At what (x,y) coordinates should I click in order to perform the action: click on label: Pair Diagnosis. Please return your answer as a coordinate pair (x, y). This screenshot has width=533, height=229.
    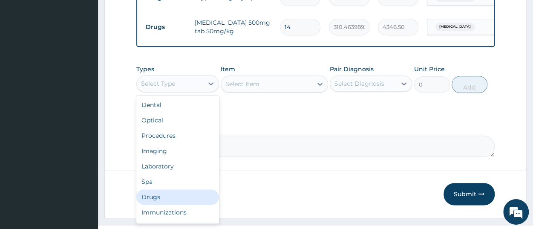
    Looking at the image, I should click on (351, 69).